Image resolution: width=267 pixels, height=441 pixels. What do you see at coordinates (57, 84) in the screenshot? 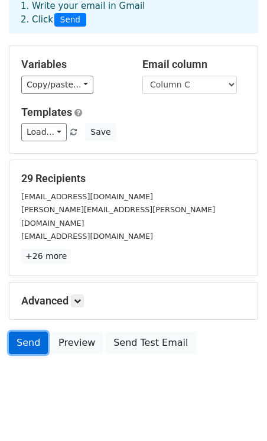
I see `a: Copy/paste...` at bounding box center [57, 84].